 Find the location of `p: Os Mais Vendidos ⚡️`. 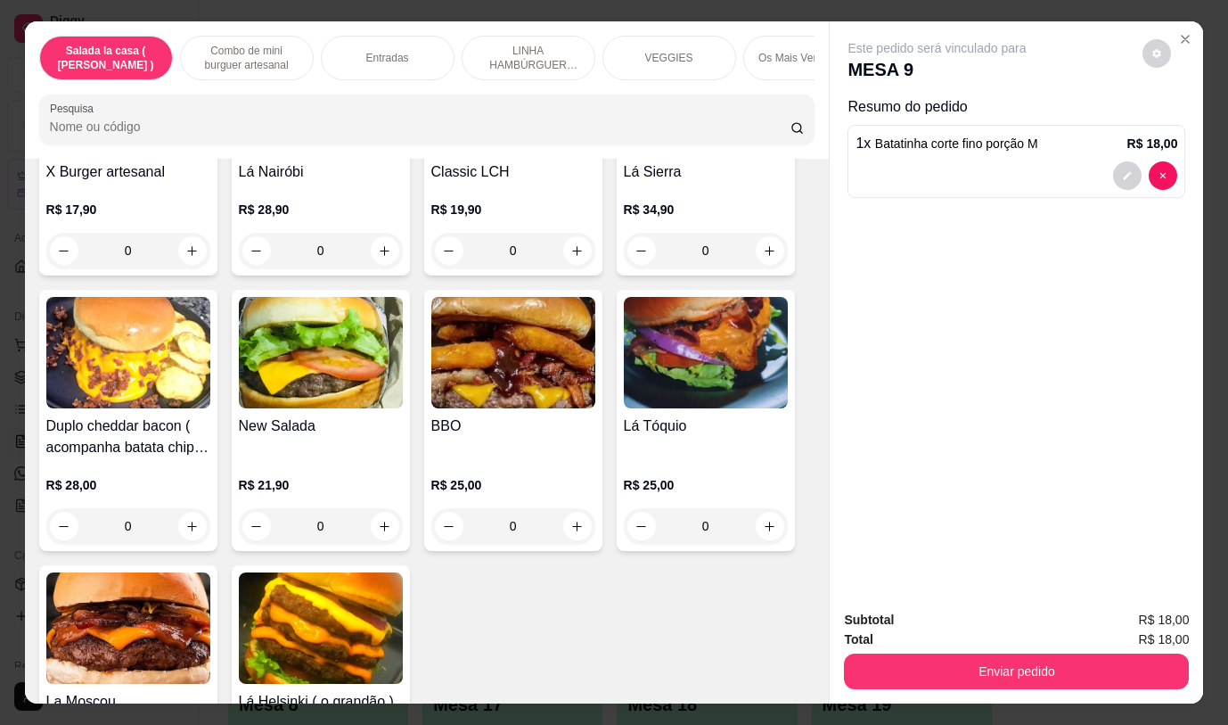

p: Os Mais Vendidos ⚡️ is located at coordinates (809, 58).